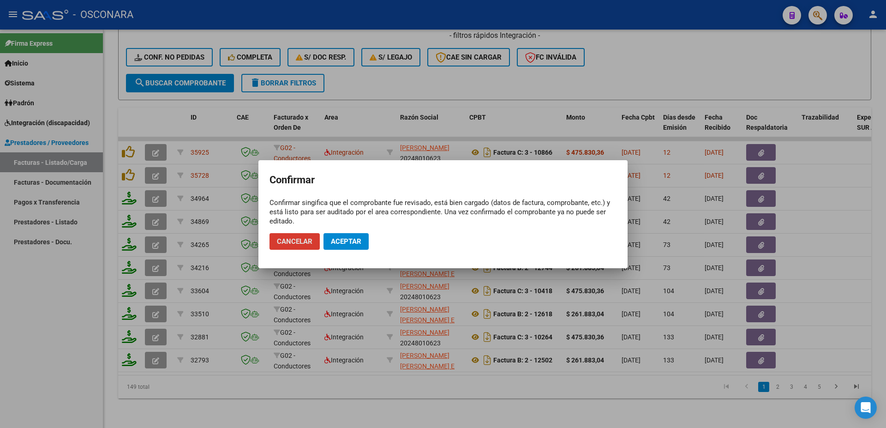 Image resolution: width=886 pixels, height=428 pixels. I want to click on button: Cancelar, so click(294, 241).